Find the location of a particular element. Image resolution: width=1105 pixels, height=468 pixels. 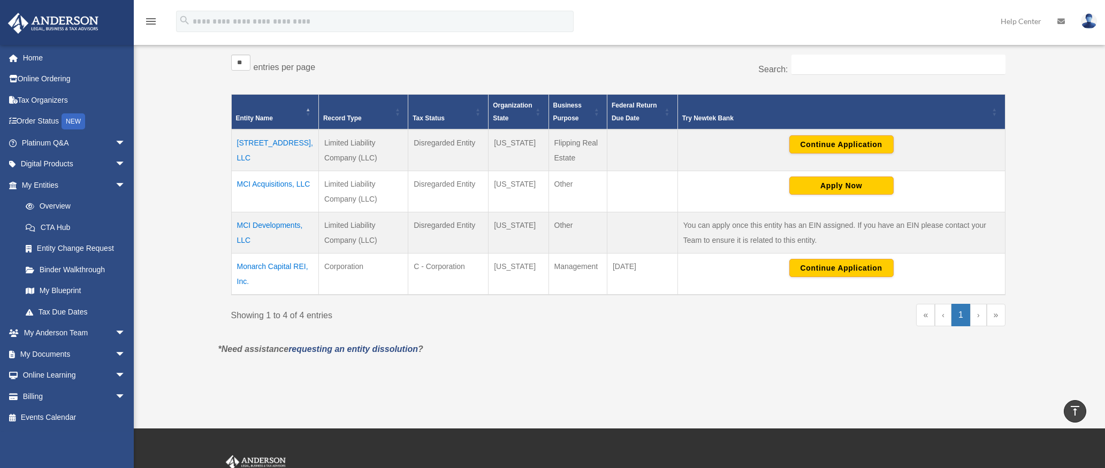

a: My Anderson Teamarrow_drop_down is located at coordinates (74, 333).